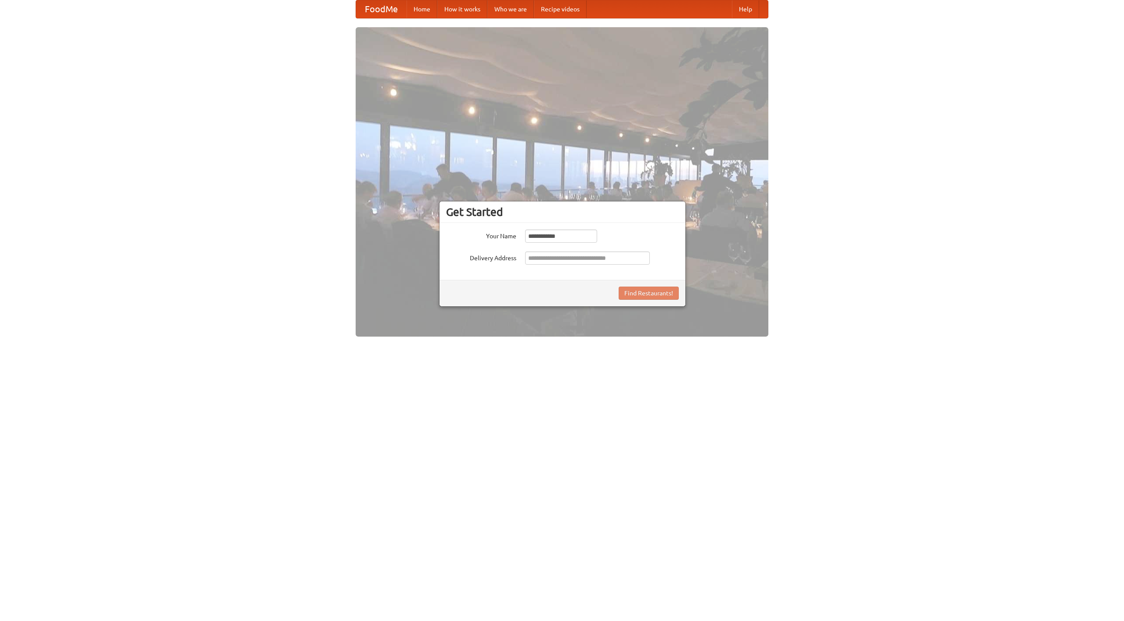 This screenshot has width=1124, height=621. I want to click on label: Your Name, so click(481, 235).